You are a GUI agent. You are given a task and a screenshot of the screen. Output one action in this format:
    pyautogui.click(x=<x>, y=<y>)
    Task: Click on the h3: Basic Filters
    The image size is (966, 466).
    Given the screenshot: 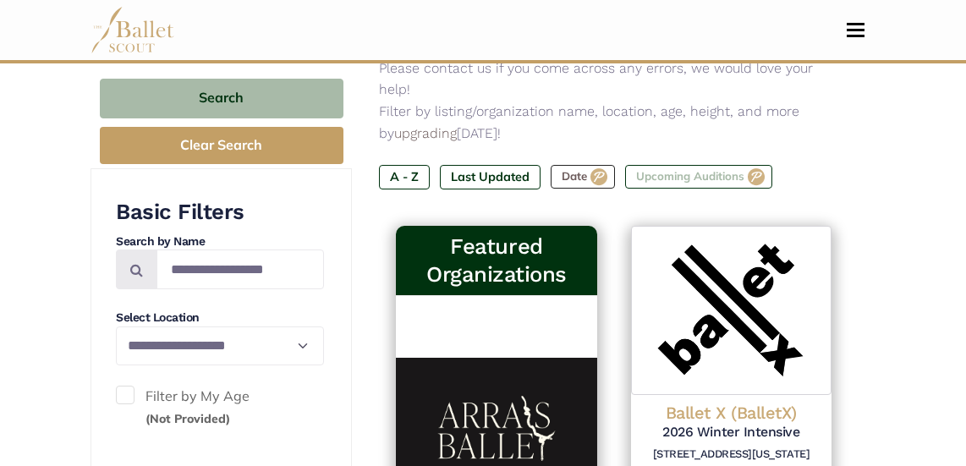 What is the action you would take?
    pyautogui.click(x=220, y=211)
    